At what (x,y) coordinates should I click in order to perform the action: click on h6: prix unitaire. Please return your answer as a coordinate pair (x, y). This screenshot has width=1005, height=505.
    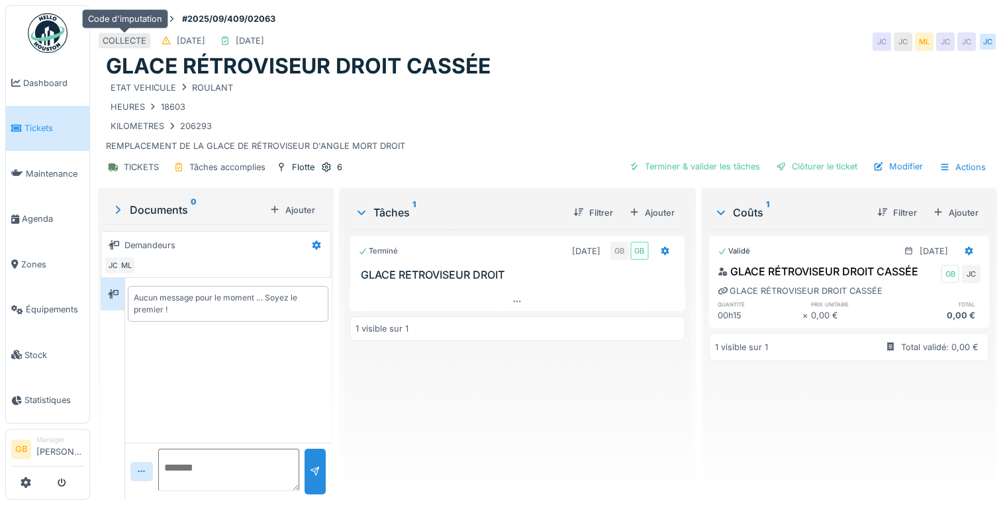
    Looking at the image, I should click on (853, 304).